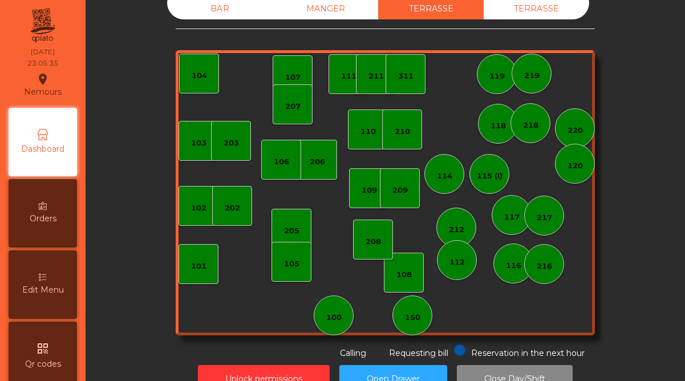 The image size is (685, 381). Describe the element at coordinates (43, 79) in the screenshot. I see `i: location_on` at that location.